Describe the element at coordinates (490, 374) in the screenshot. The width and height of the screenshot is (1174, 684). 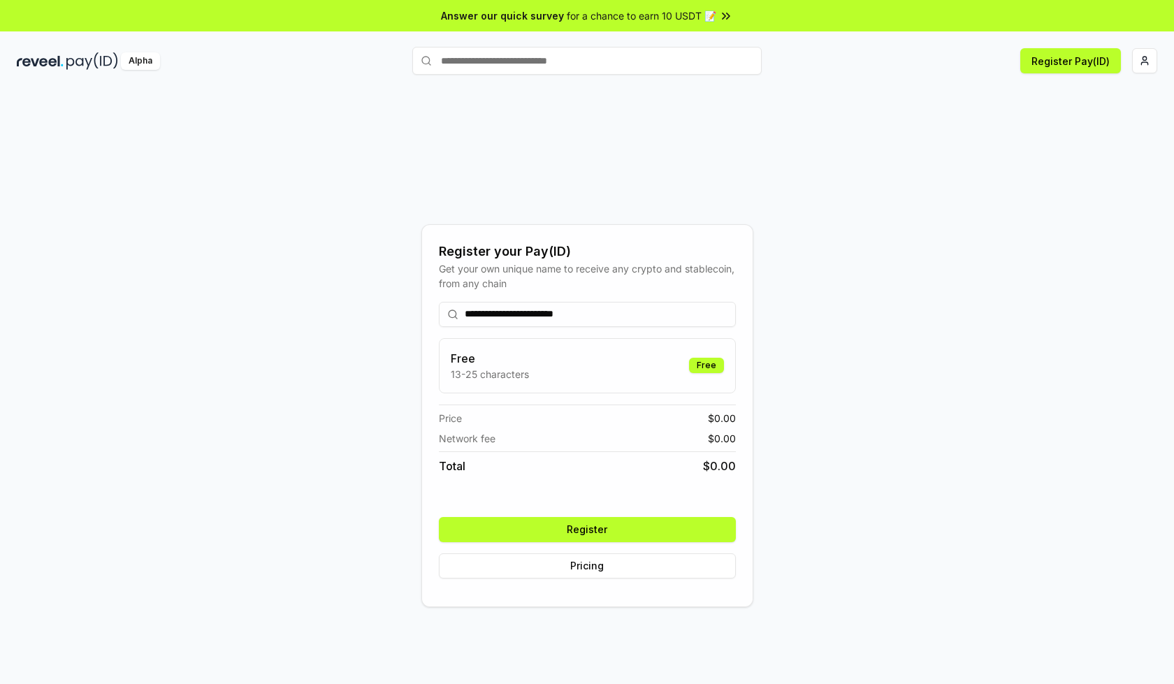
I see `p: 13-25 characters` at that location.